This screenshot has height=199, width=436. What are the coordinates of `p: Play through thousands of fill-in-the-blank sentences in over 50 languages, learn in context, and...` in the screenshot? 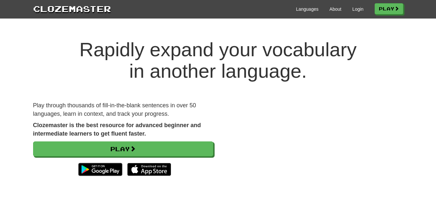 It's located at (123, 109).